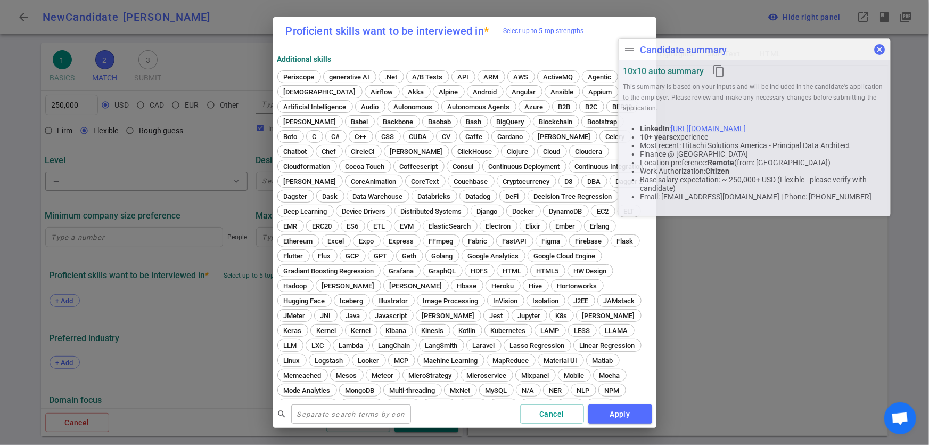 This screenshot has width=929, height=445. Describe the element at coordinates (401, 360) in the screenshot. I see `span: MCP` at that location.